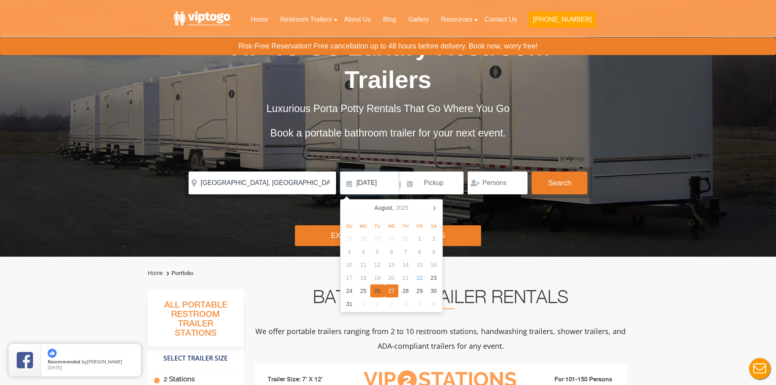 The image size is (776, 385). I want to click on button: Search, so click(559, 183).